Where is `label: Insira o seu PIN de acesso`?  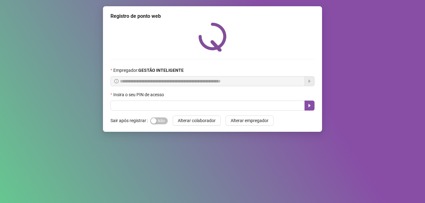
label: Insira o seu PIN de acesso is located at coordinates (139, 95).